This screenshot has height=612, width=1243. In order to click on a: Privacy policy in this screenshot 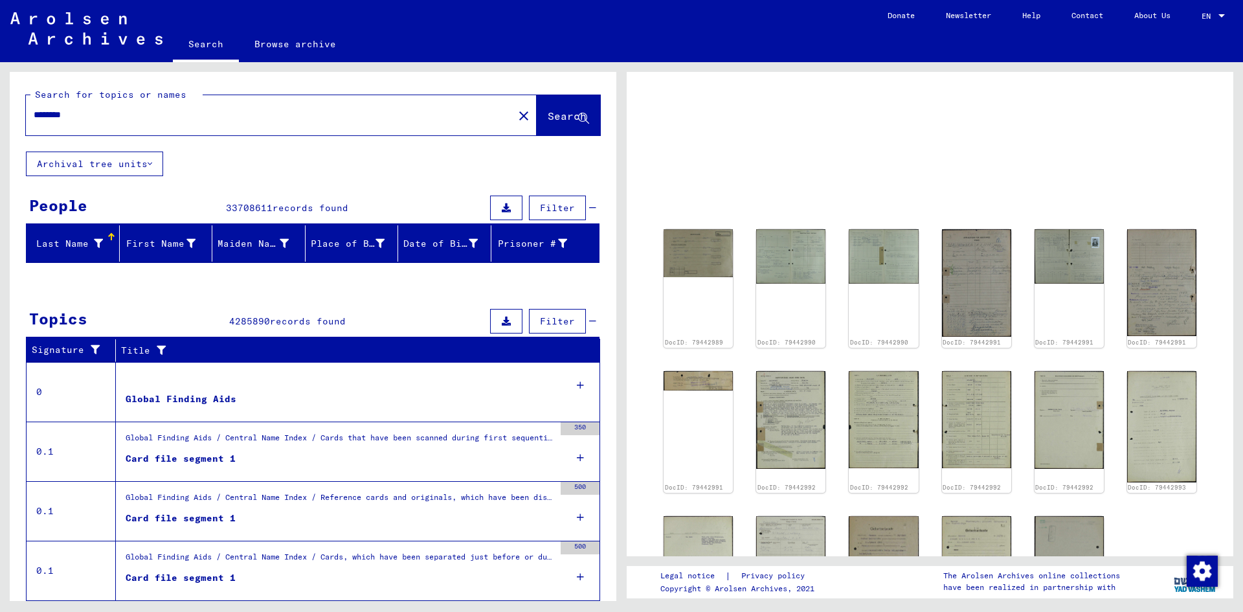, I will do `click(775, 575)`.